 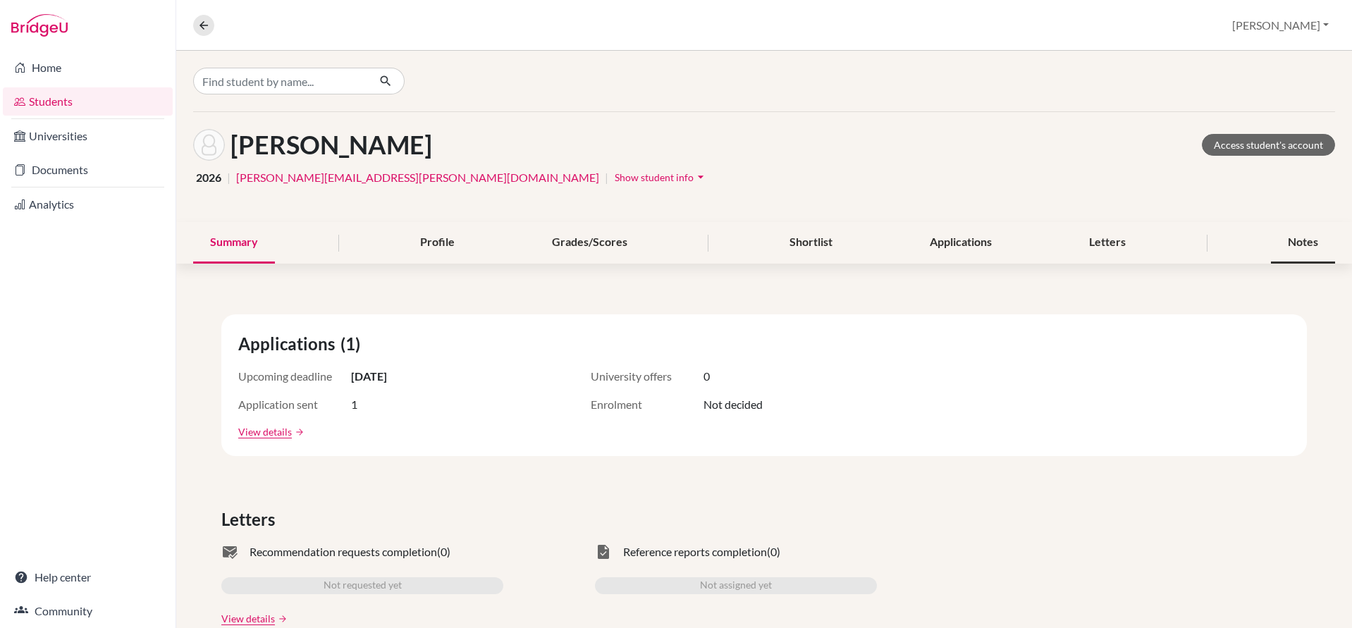 What do you see at coordinates (87, 68) in the screenshot?
I see `a: Home` at bounding box center [87, 68].